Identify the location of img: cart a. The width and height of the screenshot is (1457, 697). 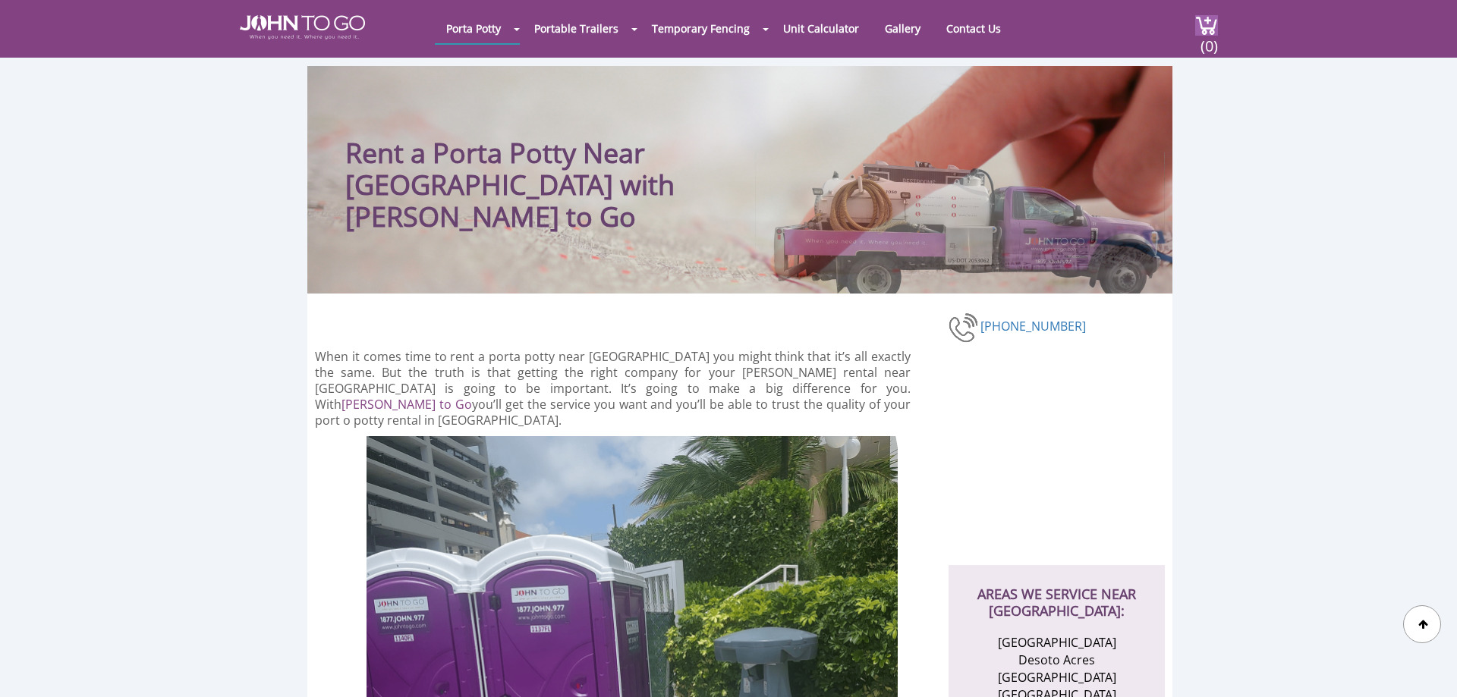
(1207, 25).